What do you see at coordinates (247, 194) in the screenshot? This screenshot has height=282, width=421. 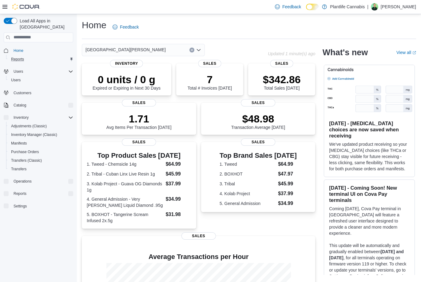 I see `dt: 4. Kolab Project` at bounding box center [247, 194].